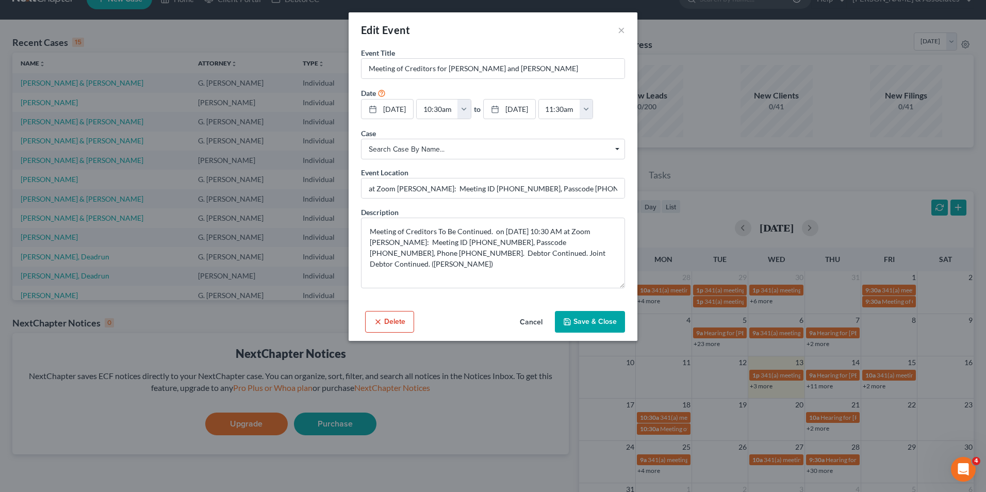 This screenshot has width=986, height=492. Describe the element at coordinates (493, 149) in the screenshot. I see `span: Select box activate` at that location.